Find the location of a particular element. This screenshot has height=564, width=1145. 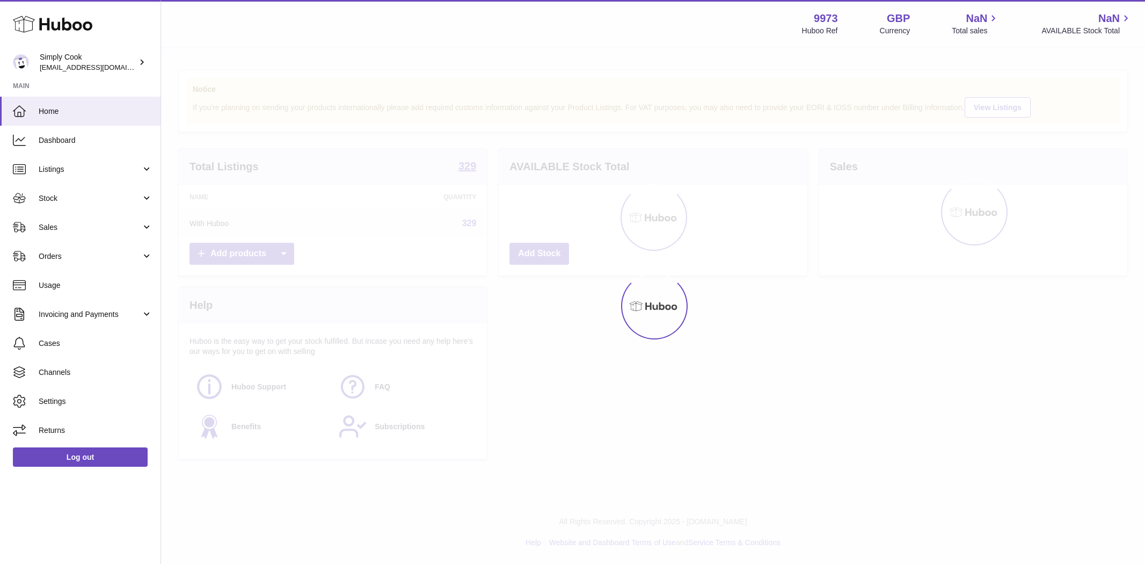

span: AVAILABLE Stock Total is located at coordinates (1087, 31).